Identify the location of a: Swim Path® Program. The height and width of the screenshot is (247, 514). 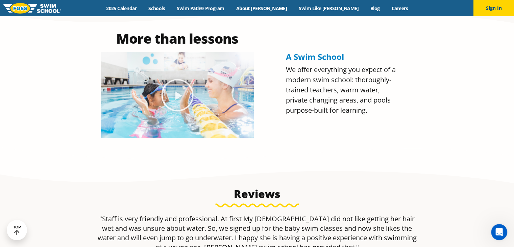
(200, 8).